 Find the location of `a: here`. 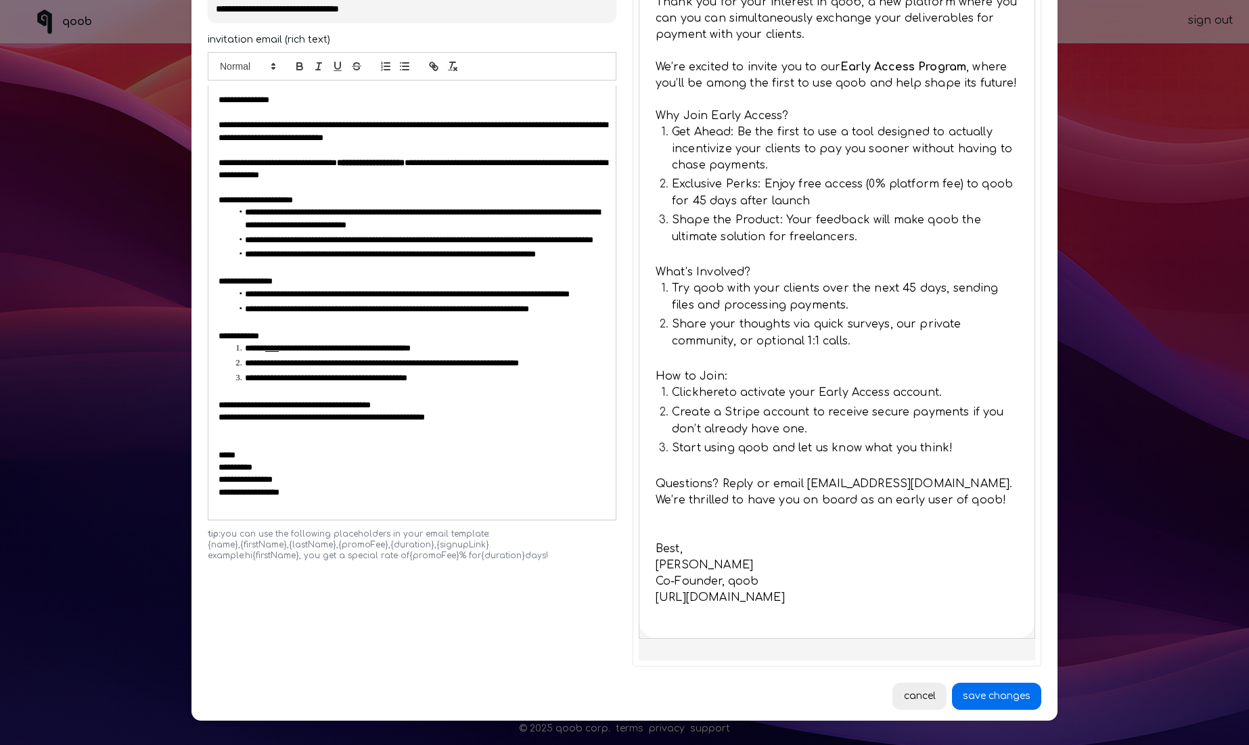

a: here is located at coordinates (712, 392).